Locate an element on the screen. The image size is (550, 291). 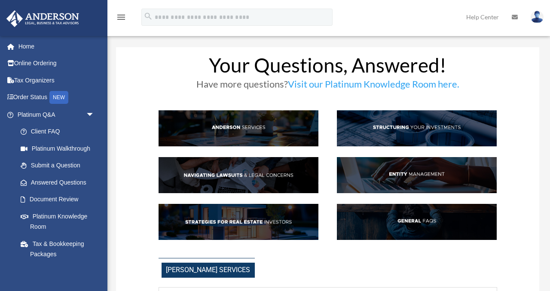
a: Platinum Knowledge Room is located at coordinates (60, 222).